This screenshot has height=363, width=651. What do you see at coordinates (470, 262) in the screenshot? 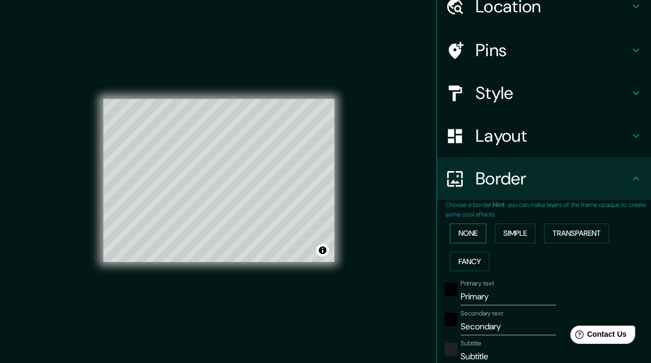
I see `button: Fancy` at bounding box center [470, 262].